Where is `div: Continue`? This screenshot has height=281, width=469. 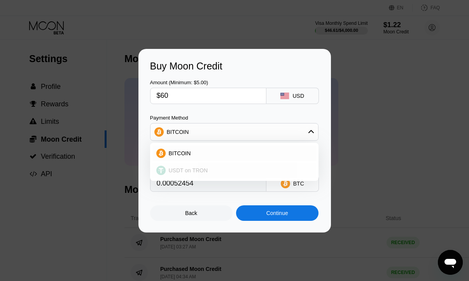 div: Continue is located at coordinates (277, 213).